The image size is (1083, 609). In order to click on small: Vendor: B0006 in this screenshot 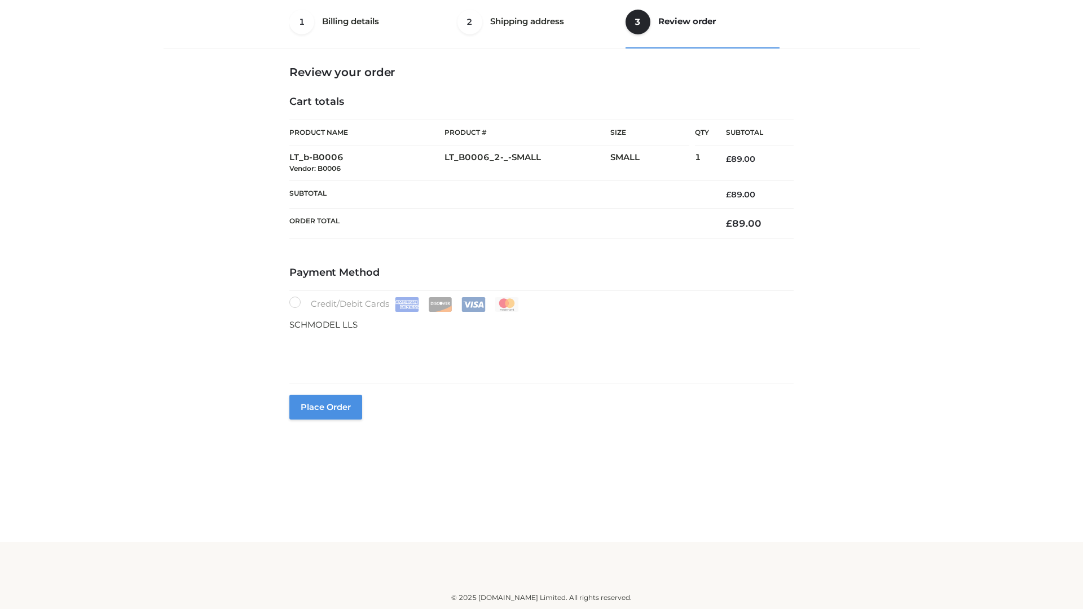, I will do `click(315, 168)`.